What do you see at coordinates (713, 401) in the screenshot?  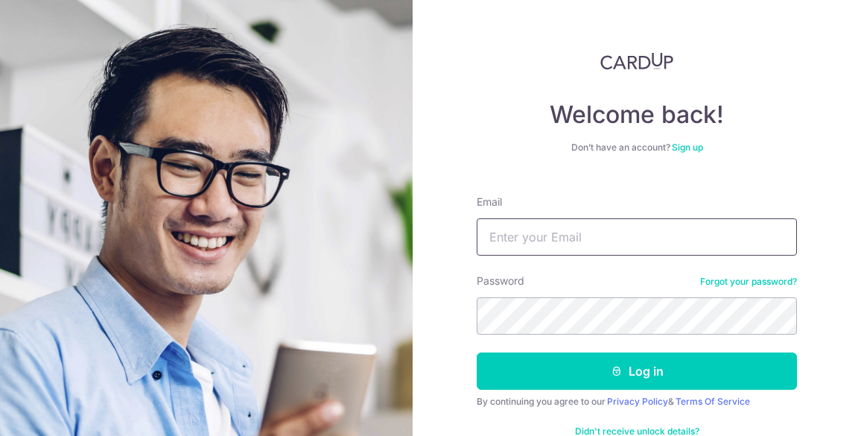 I see `a: Terms Of Service` at bounding box center [713, 401].